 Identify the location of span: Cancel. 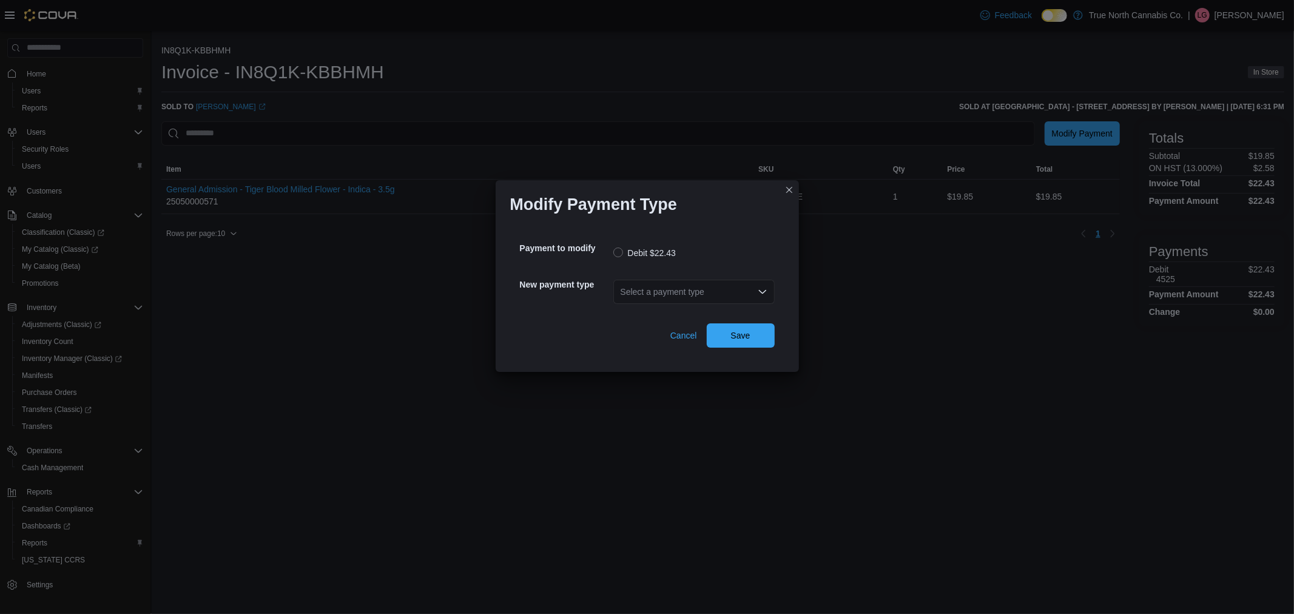
(684, 335).